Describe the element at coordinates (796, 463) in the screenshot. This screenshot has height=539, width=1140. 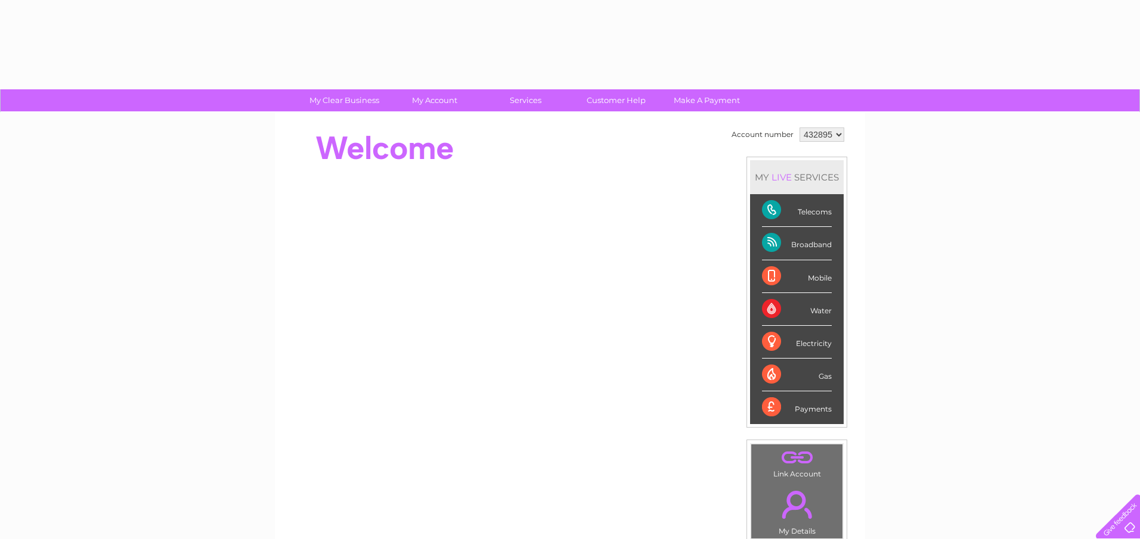
I see `td: Link Account` at that location.